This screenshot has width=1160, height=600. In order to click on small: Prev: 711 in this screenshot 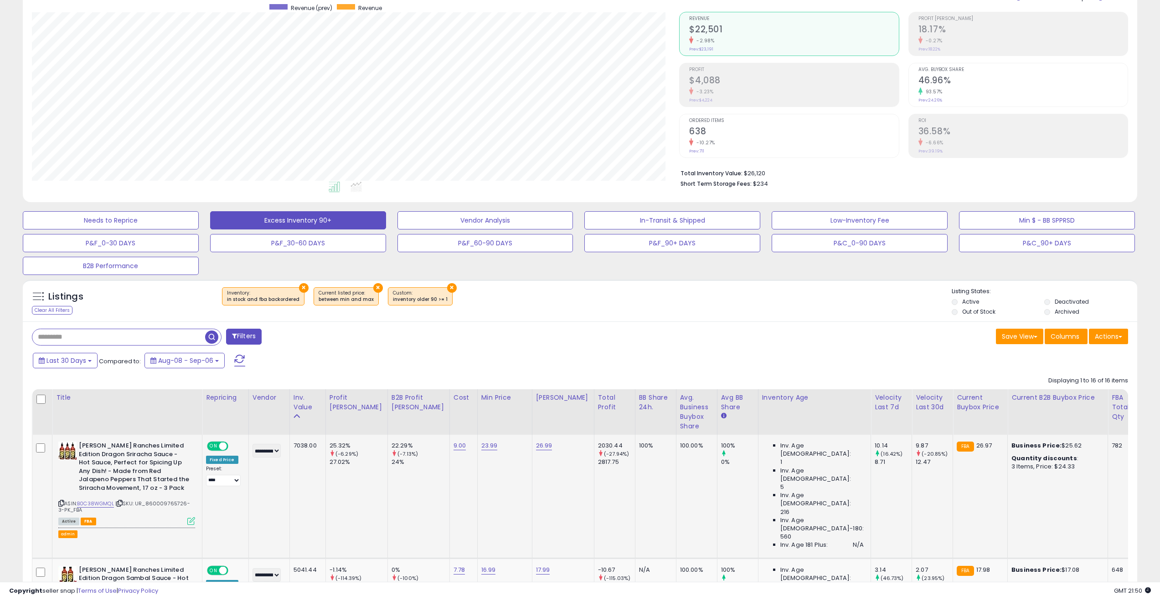, I will do `click(696, 151)`.